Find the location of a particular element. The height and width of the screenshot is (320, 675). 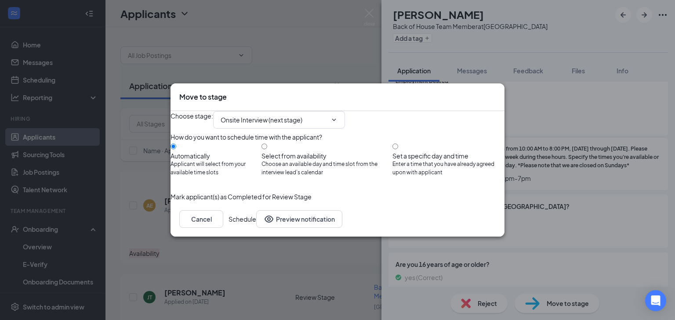

button: Cancel is located at coordinates (201, 219).